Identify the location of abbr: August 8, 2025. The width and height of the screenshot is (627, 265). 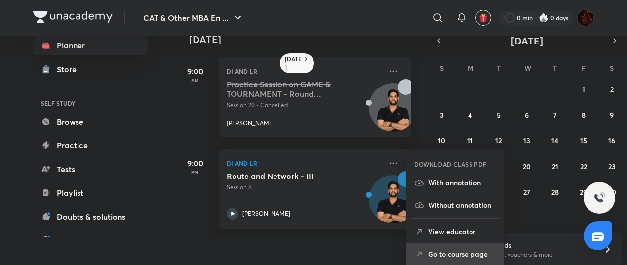
(584, 115).